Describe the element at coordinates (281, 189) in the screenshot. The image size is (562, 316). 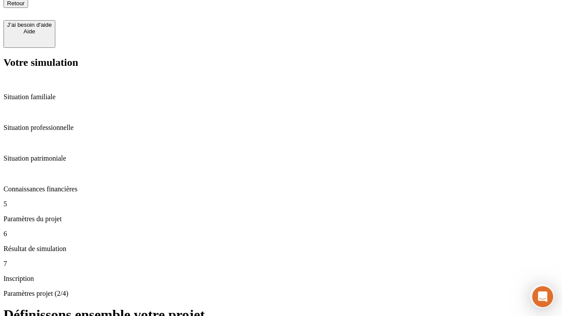
I see `p: Connaissances financières` at that location.